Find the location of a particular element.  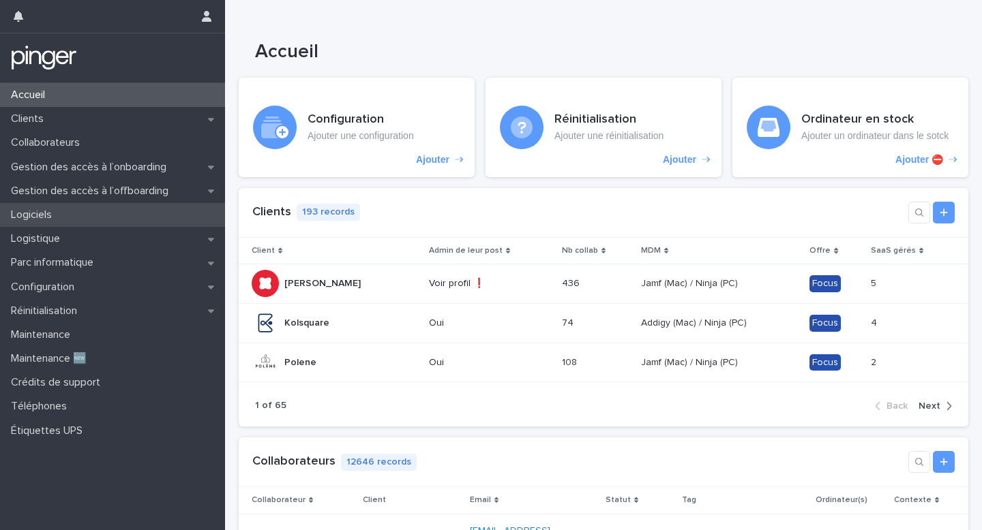

p: 108 is located at coordinates (571, 361).